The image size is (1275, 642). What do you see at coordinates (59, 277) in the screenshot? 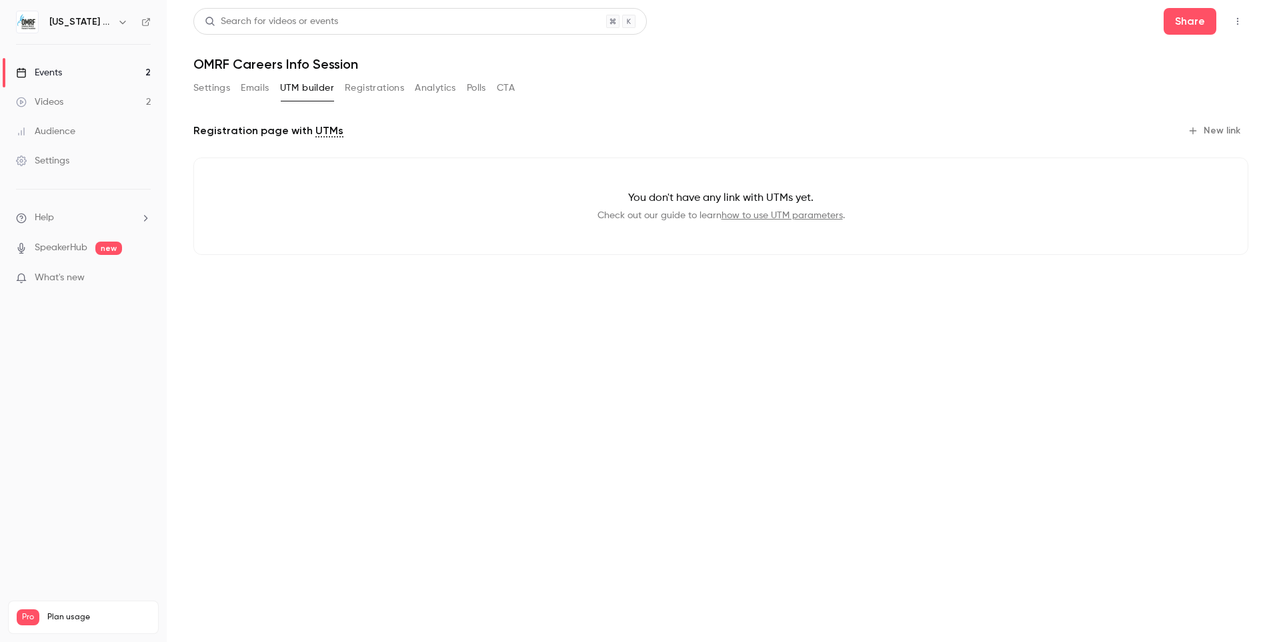
I see `span: What's new` at bounding box center [59, 277].